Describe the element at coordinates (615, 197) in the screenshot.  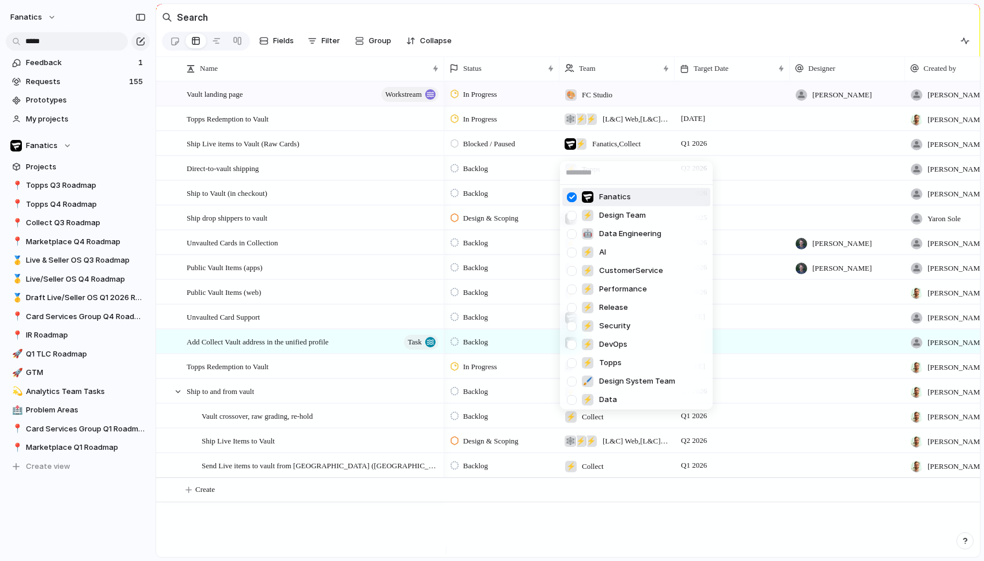
I see `span: Fanatics` at that location.